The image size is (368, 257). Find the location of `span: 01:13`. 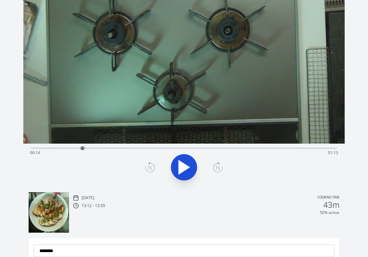

span: 01:13 is located at coordinates (332, 152).